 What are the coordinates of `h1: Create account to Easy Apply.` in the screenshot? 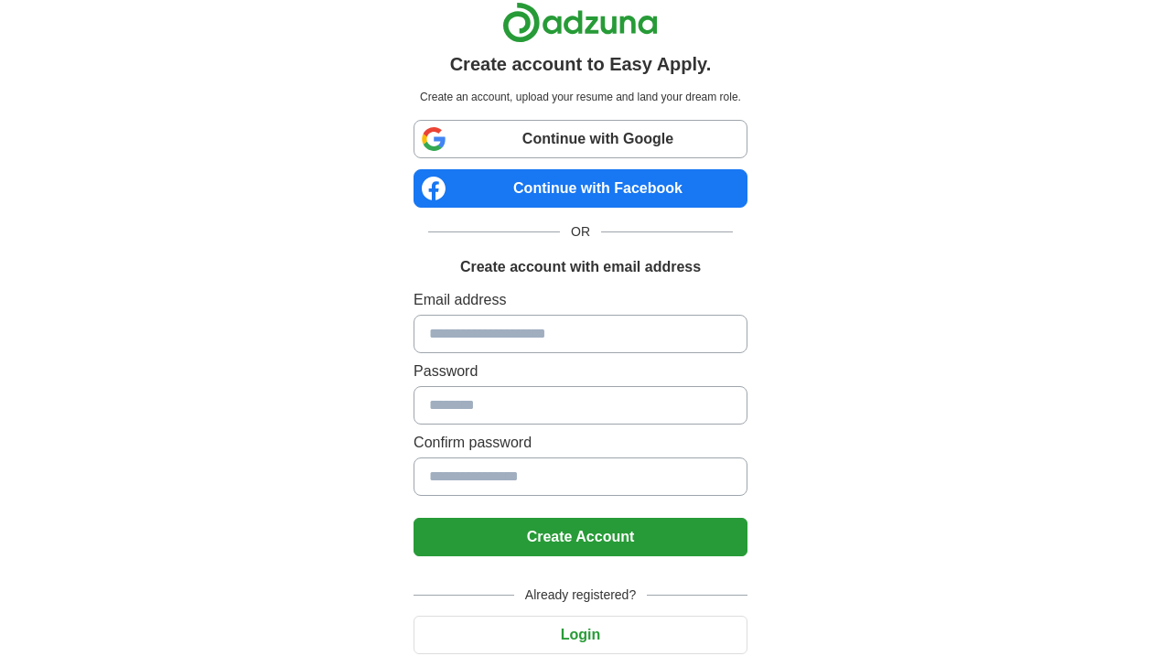 It's located at (581, 64).